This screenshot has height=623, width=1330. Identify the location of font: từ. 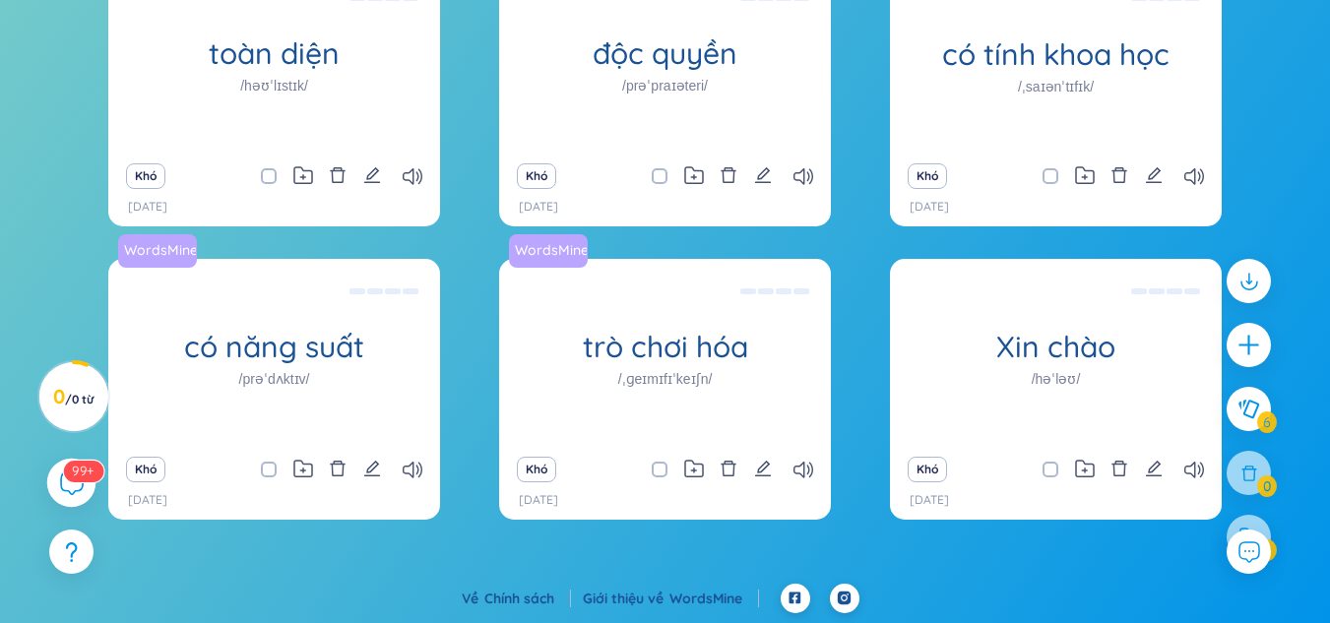
(88, 399).